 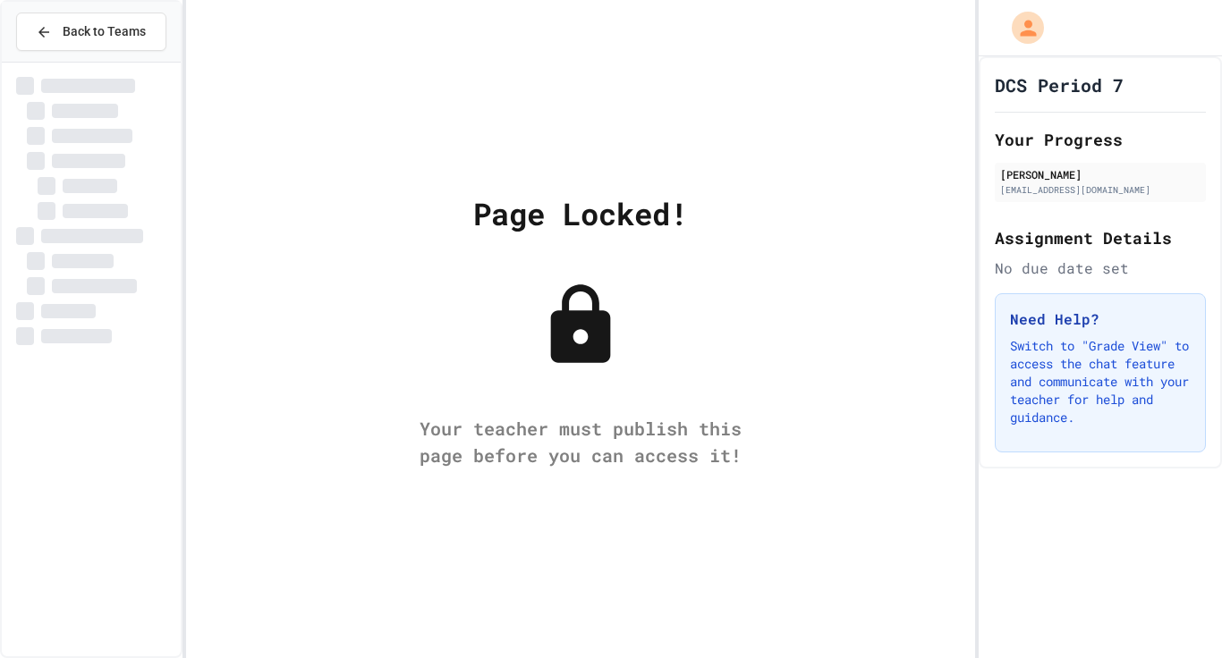 I want to click on div: Page Locked!, so click(x=581, y=213).